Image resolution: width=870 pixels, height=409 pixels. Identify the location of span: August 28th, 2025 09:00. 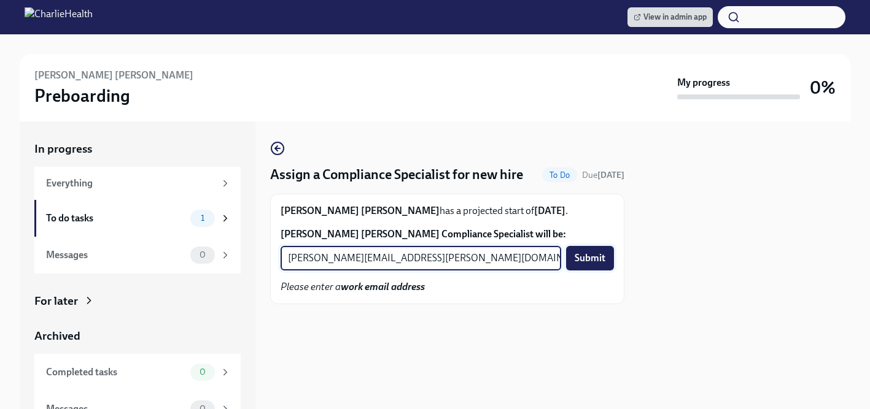
(603, 175).